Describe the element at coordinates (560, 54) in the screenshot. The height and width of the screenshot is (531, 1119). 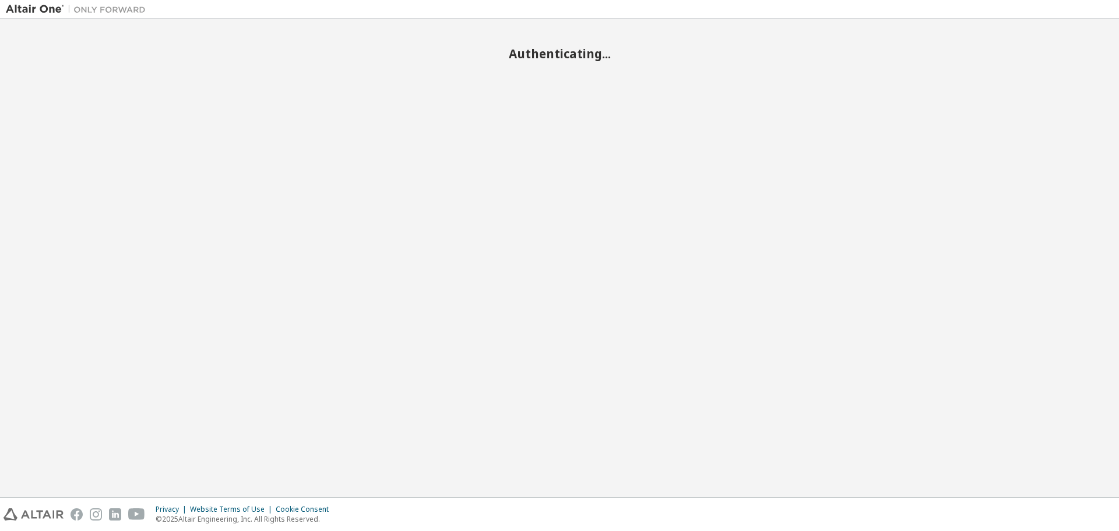
I see `h2: Authenticating...` at that location.